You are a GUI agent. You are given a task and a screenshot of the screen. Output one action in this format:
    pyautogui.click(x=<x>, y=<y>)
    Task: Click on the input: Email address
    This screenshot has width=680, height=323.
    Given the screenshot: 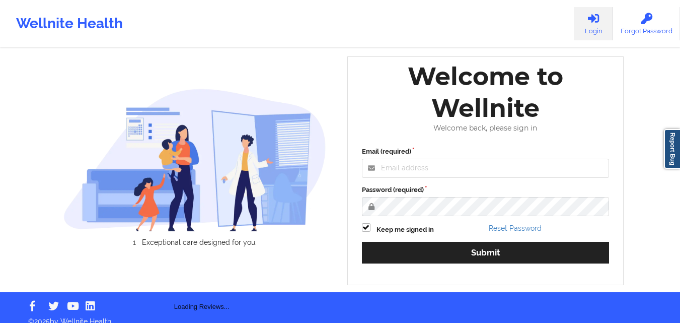 What is the action you would take?
    pyautogui.click(x=486, y=168)
    